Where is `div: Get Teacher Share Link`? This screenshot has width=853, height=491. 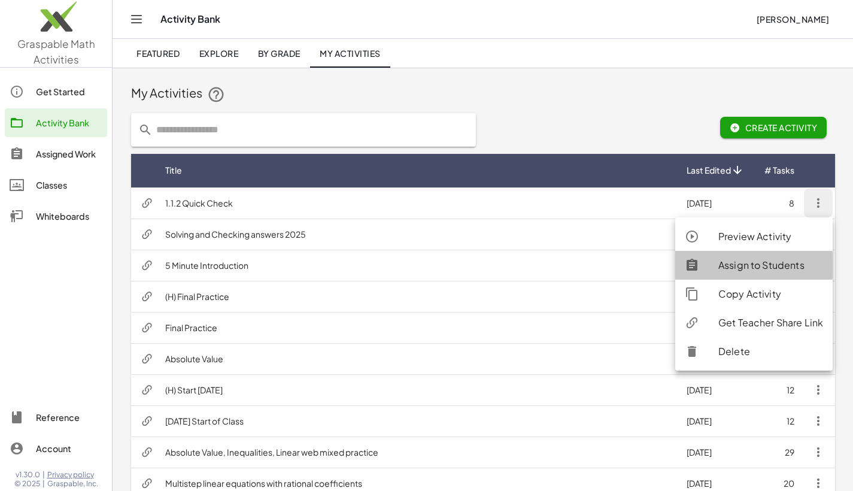
div: Get Teacher Share Link is located at coordinates (771, 323).